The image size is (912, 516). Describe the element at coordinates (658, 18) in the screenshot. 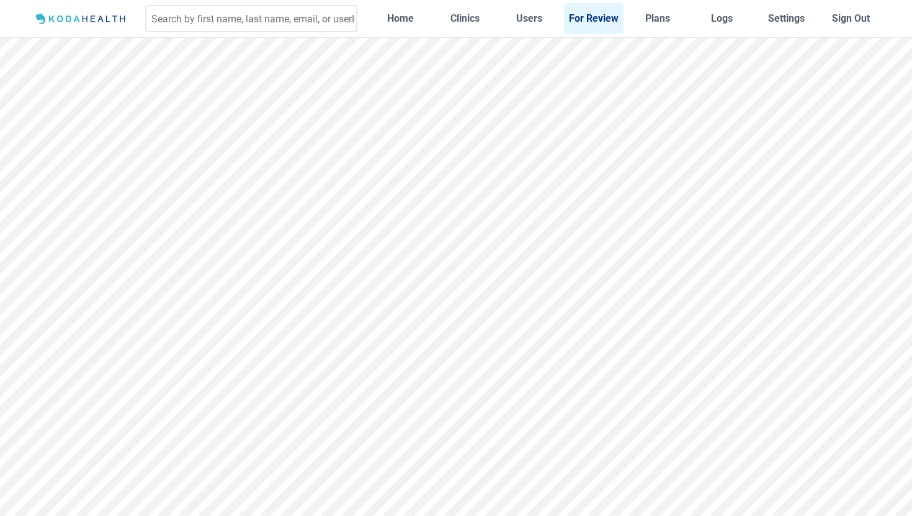

I see `a: Plans` at that location.